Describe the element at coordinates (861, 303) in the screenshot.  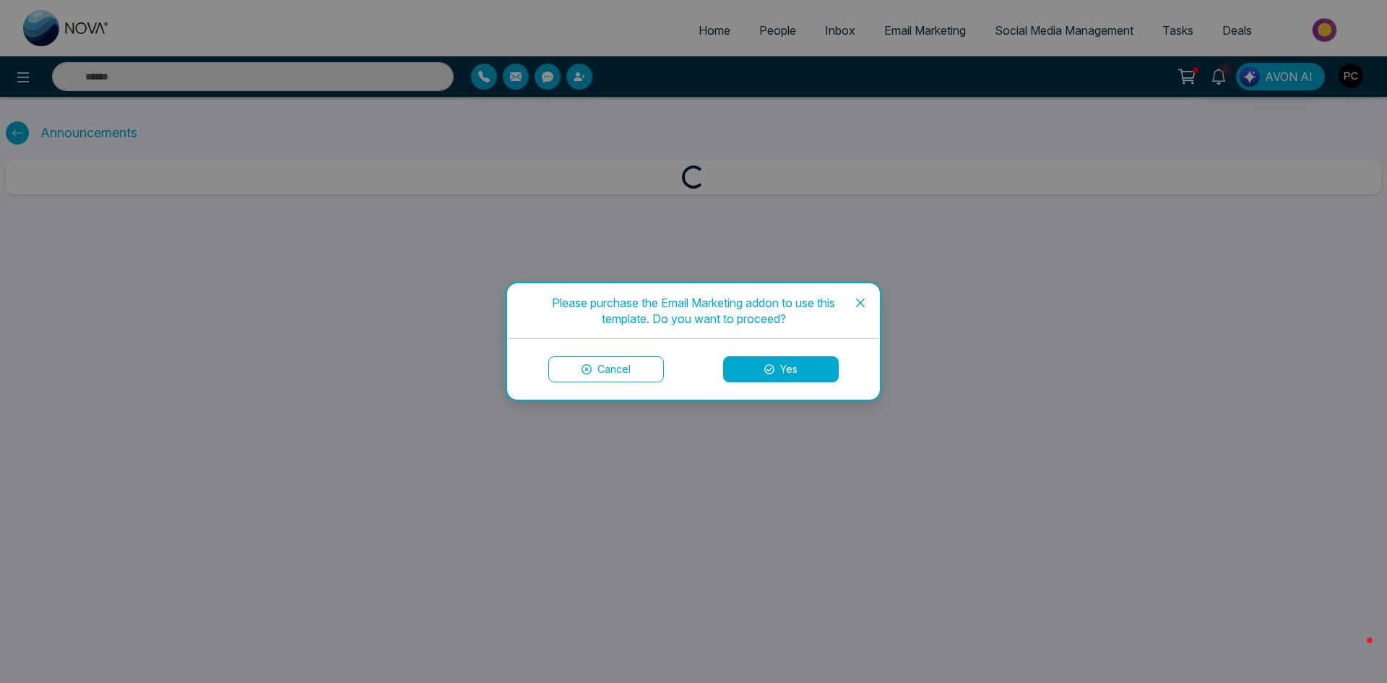
I see `span: close` at that location.